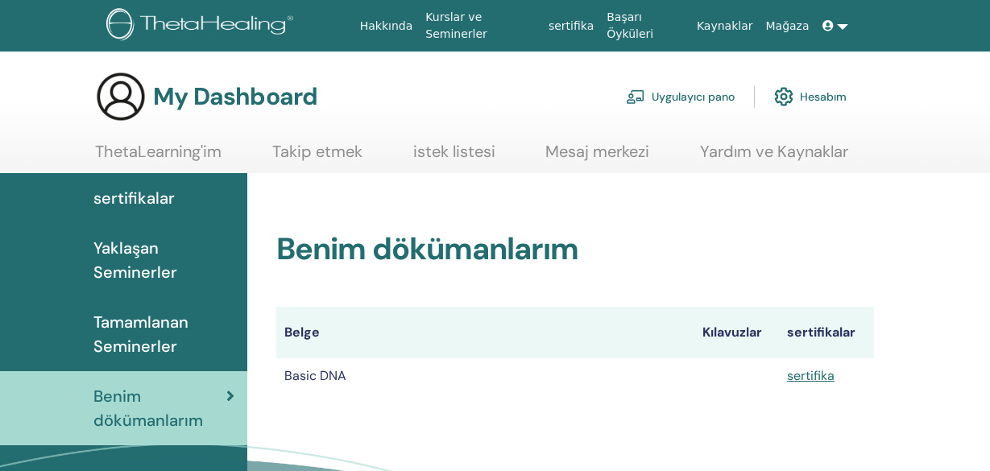  Describe the element at coordinates (202, 26) in the screenshot. I see `img: logo.png` at that location.